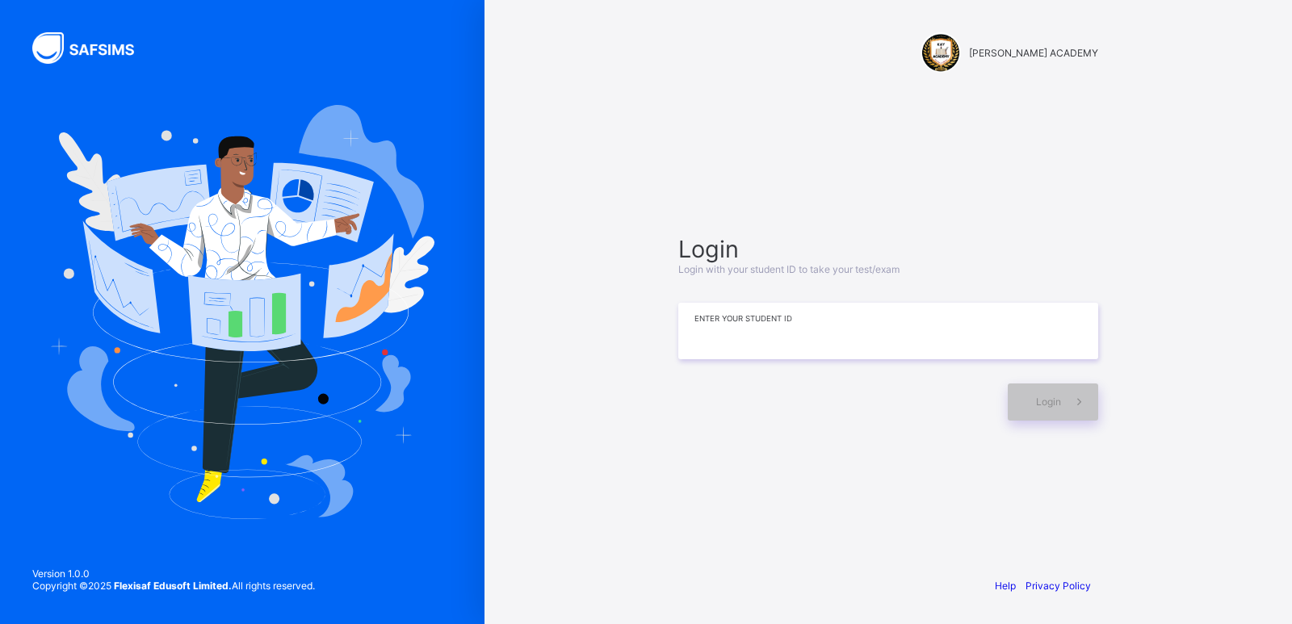 The height and width of the screenshot is (624, 1292). Describe the element at coordinates (1058, 586) in the screenshot. I see `a: Privacy Policy` at that location.